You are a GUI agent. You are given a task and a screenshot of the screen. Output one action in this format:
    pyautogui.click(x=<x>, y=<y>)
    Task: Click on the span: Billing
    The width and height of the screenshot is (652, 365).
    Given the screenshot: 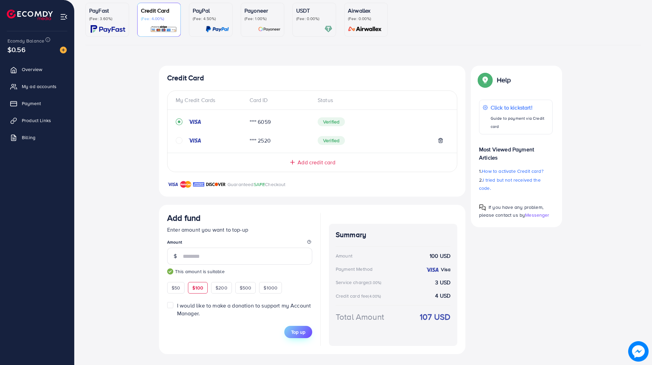 What is the action you would take?
    pyautogui.click(x=29, y=138)
    